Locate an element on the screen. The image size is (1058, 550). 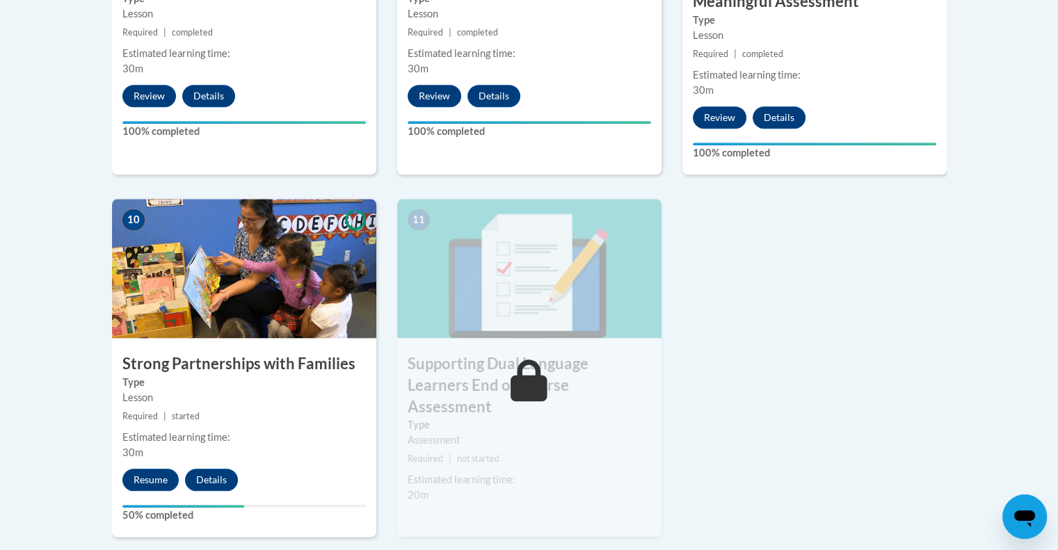
span: 20m is located at coordinates (418, 495).